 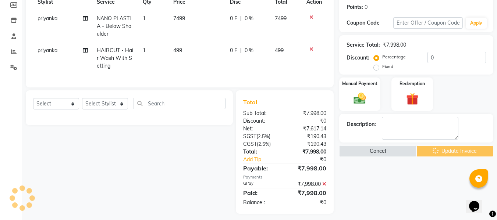 What do you see at coordinates (261, 113) in the screenshot?
I see `div: Sub Total:` at bounding box center [261, 113].